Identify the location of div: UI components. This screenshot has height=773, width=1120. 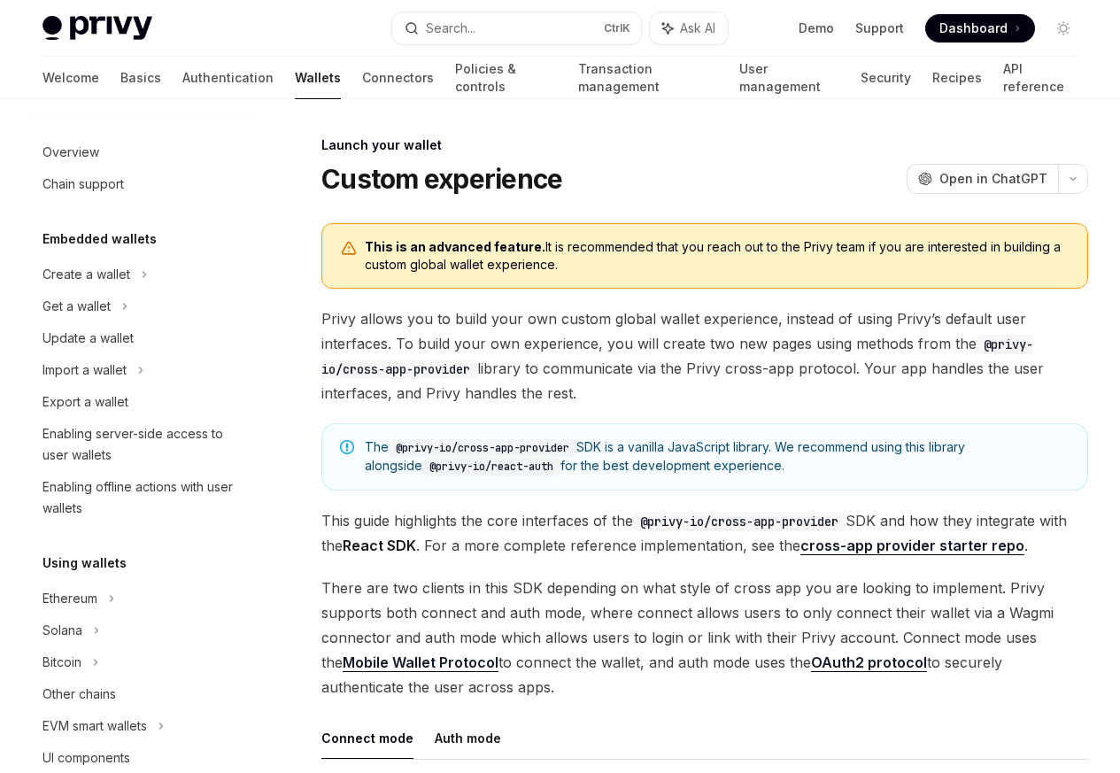
(86, 758).